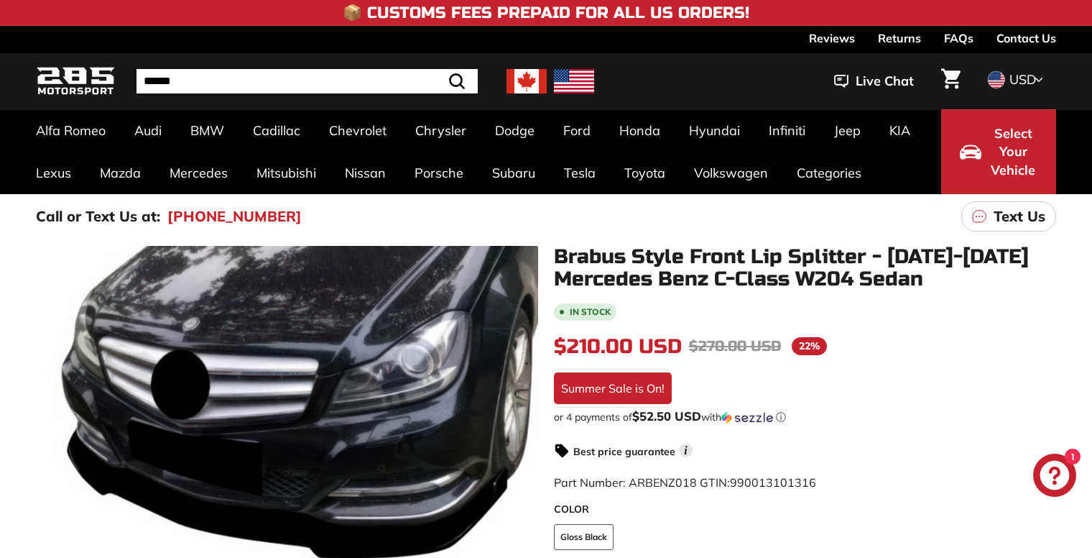 The width and height of the screenshot is (1092, 558). What do you see at coordinates (667, 415) in the screenshot?
I see `span: $52.50 USD` at bounding box center [667, 415].